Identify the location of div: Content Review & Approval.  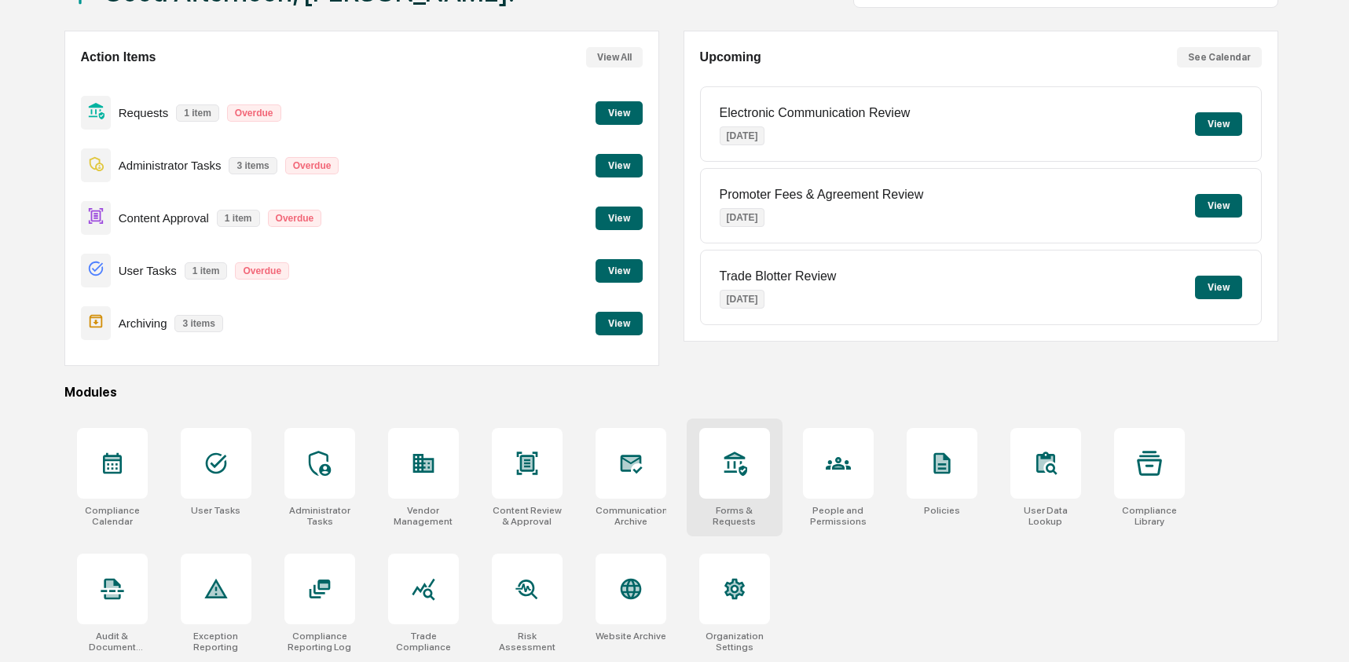
(527, 516).